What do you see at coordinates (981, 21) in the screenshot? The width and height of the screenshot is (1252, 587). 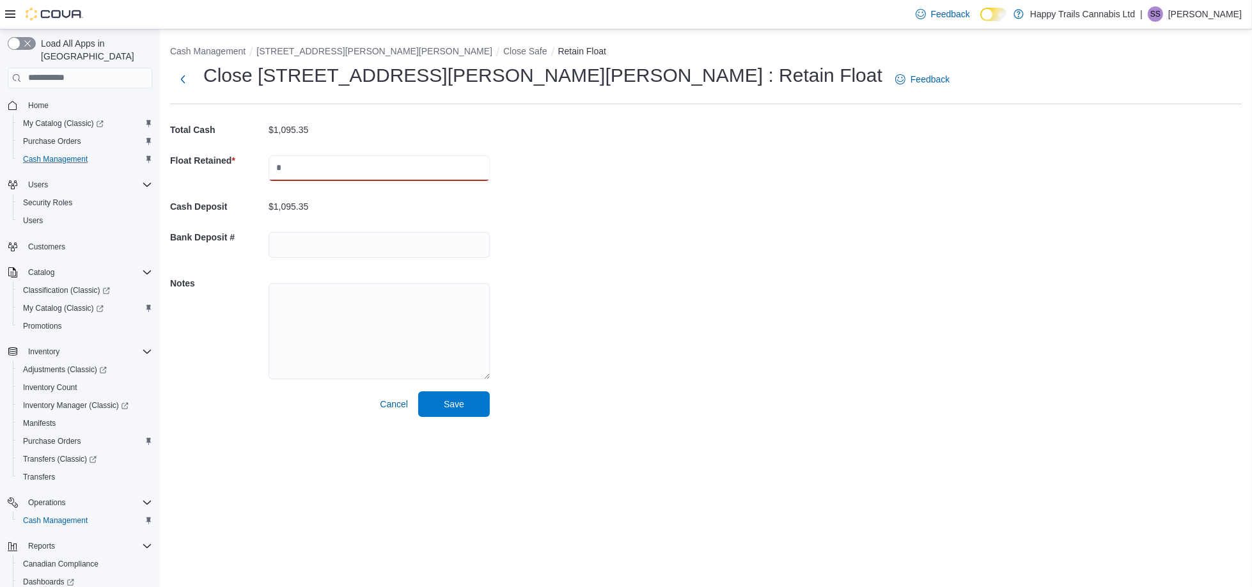 I see `span: Dark Mode` at bounding box center [981, 21].